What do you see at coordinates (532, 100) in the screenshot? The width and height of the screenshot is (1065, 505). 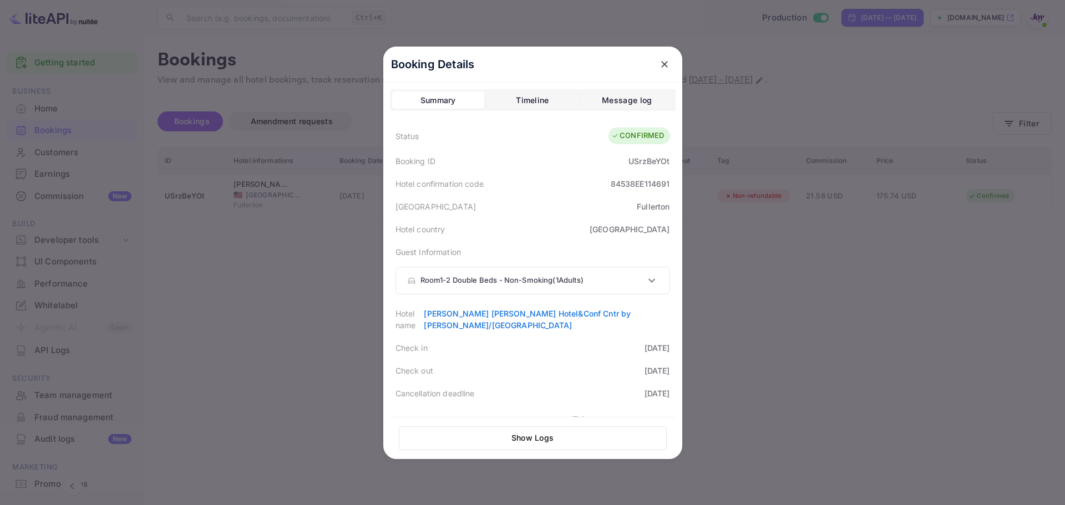 I see `div: Timeline` at bounding box center [532, 100].